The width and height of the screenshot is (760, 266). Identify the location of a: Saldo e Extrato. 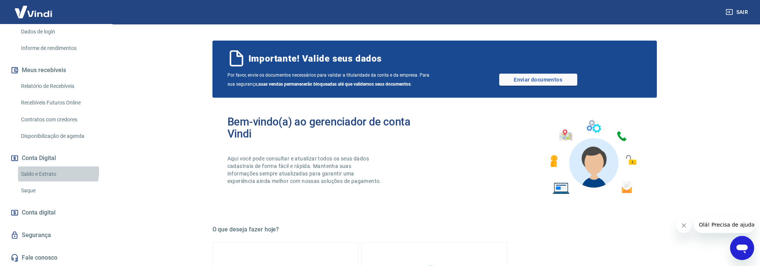
(60, 174).